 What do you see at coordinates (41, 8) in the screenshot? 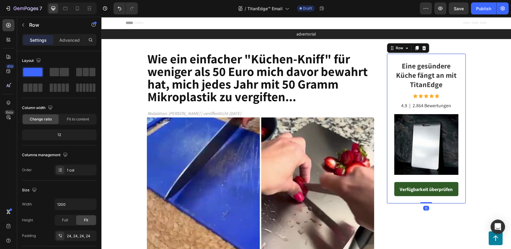
I see `p: 7` at bounding box center [41, 8].